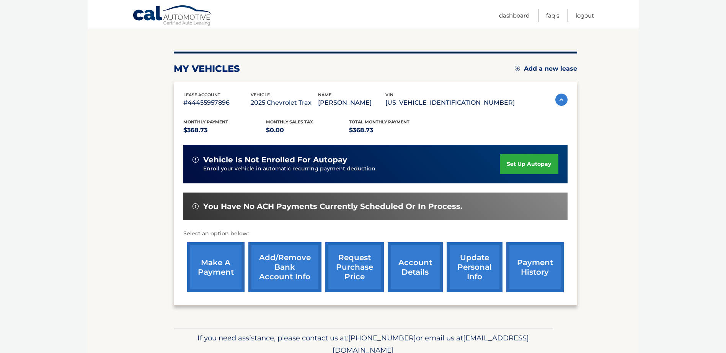 The height and width of the screenshot is (353, 726). What do you see at coordinates (285, 267) in the screenshot?
I see `a: Add/Remove bank account info` at bounding box center [285, 267].